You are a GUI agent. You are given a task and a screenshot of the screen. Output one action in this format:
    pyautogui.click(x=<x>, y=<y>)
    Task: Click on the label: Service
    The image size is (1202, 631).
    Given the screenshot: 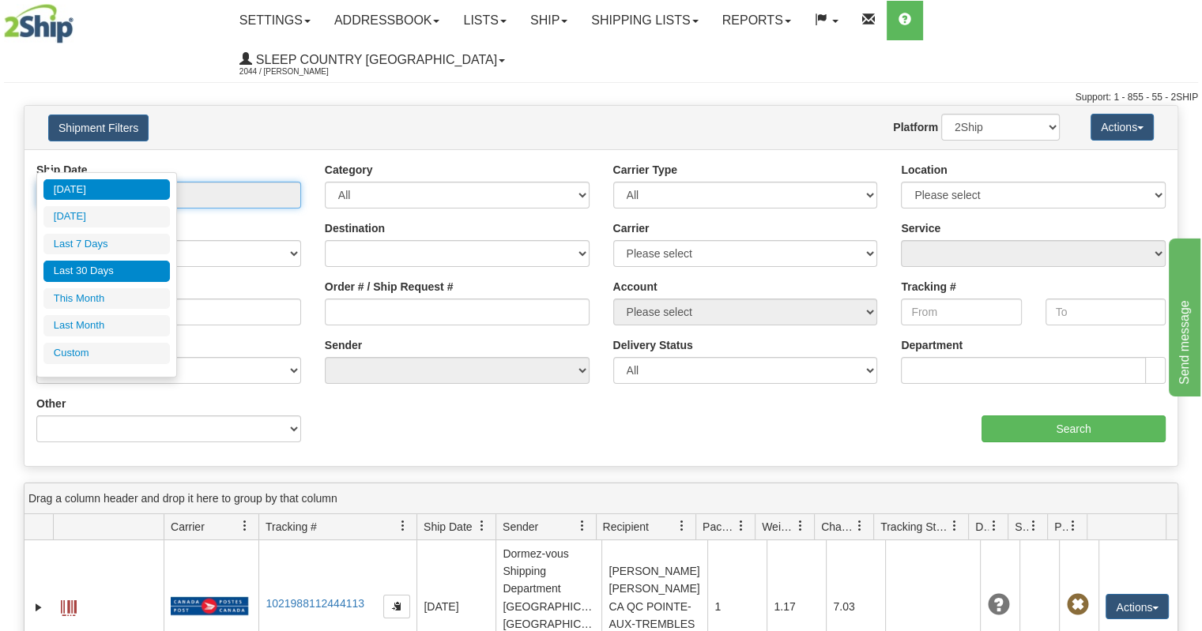 What is the action you would take?
    pyautogui.click(x=921, y=228)
    